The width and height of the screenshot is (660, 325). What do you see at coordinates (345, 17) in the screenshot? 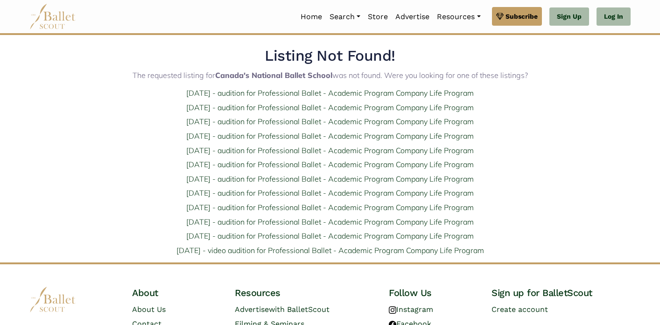
I see `a: Search` at bounding box center [345, 17].